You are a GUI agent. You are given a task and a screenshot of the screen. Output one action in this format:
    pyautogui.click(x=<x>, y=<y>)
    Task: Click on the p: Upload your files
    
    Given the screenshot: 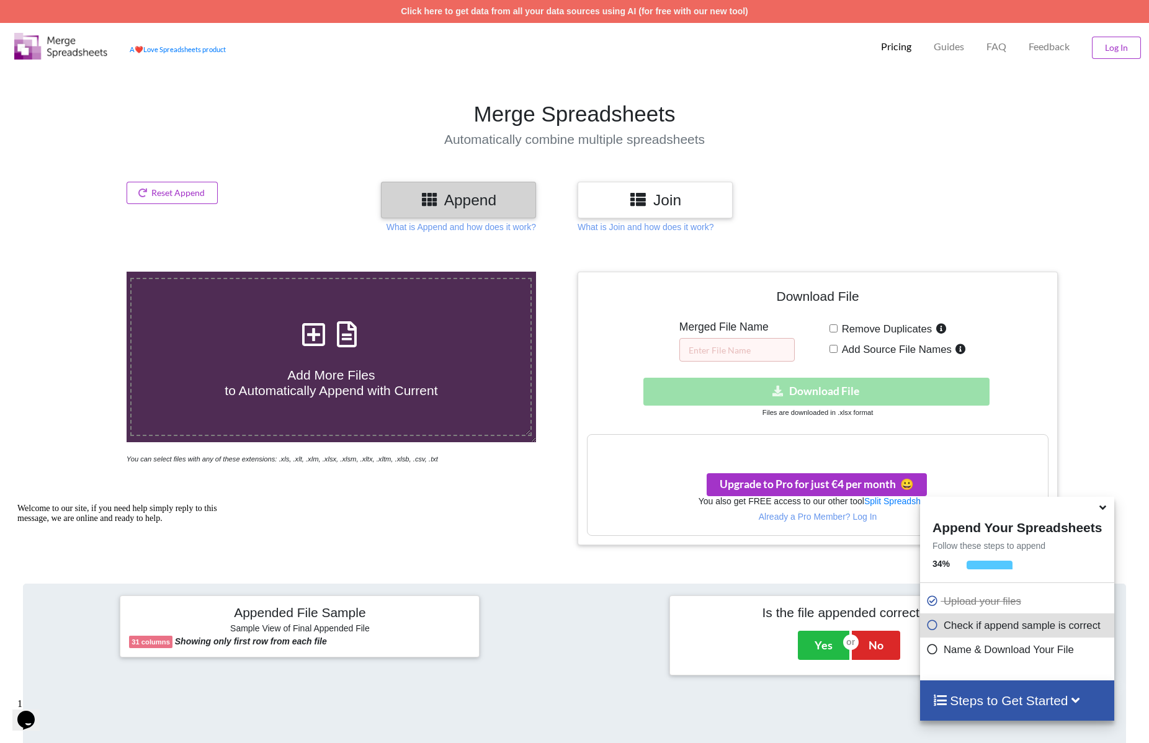 What is the action you would take?
    pyautogui.click(x=1019, y=601)
    